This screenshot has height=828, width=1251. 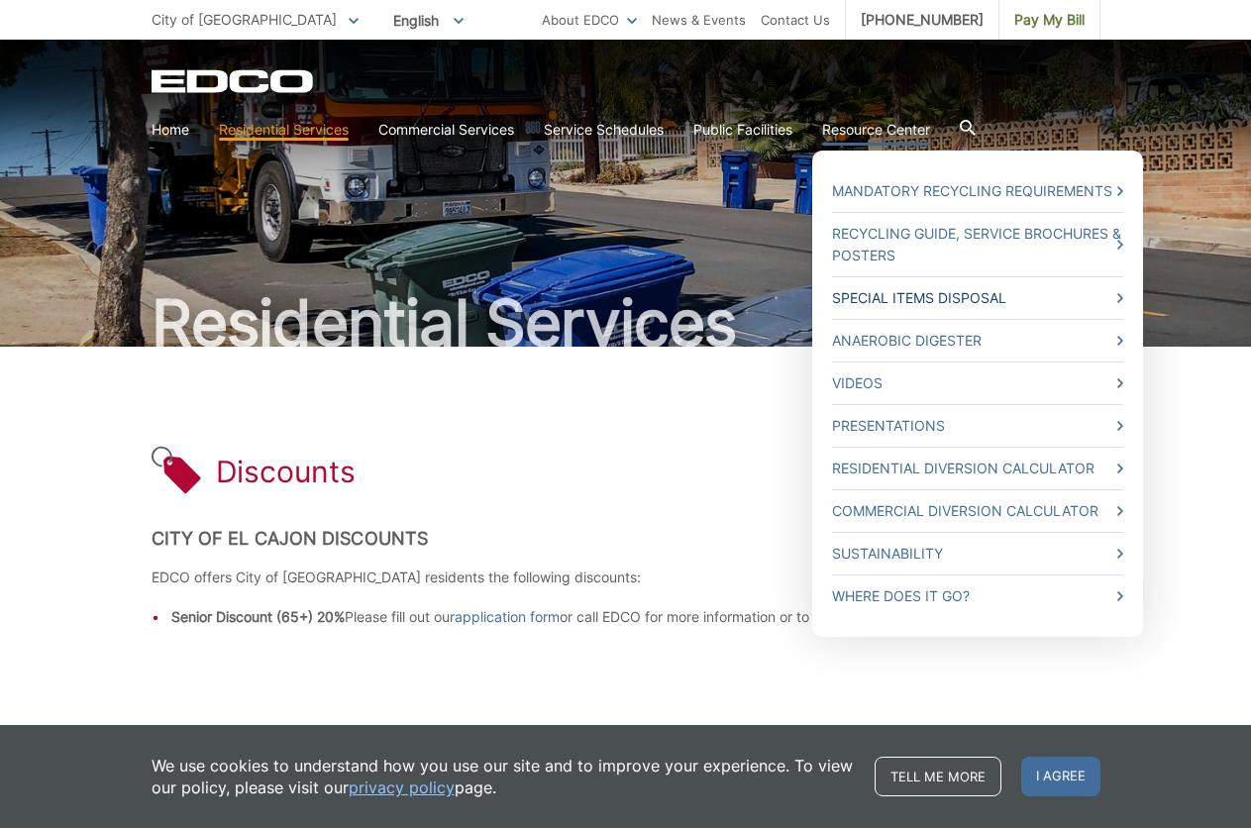 What do you see at coordinates (698, 20) in the screenshot?
I see `a: News & Events` at bounding box center [698, 20].